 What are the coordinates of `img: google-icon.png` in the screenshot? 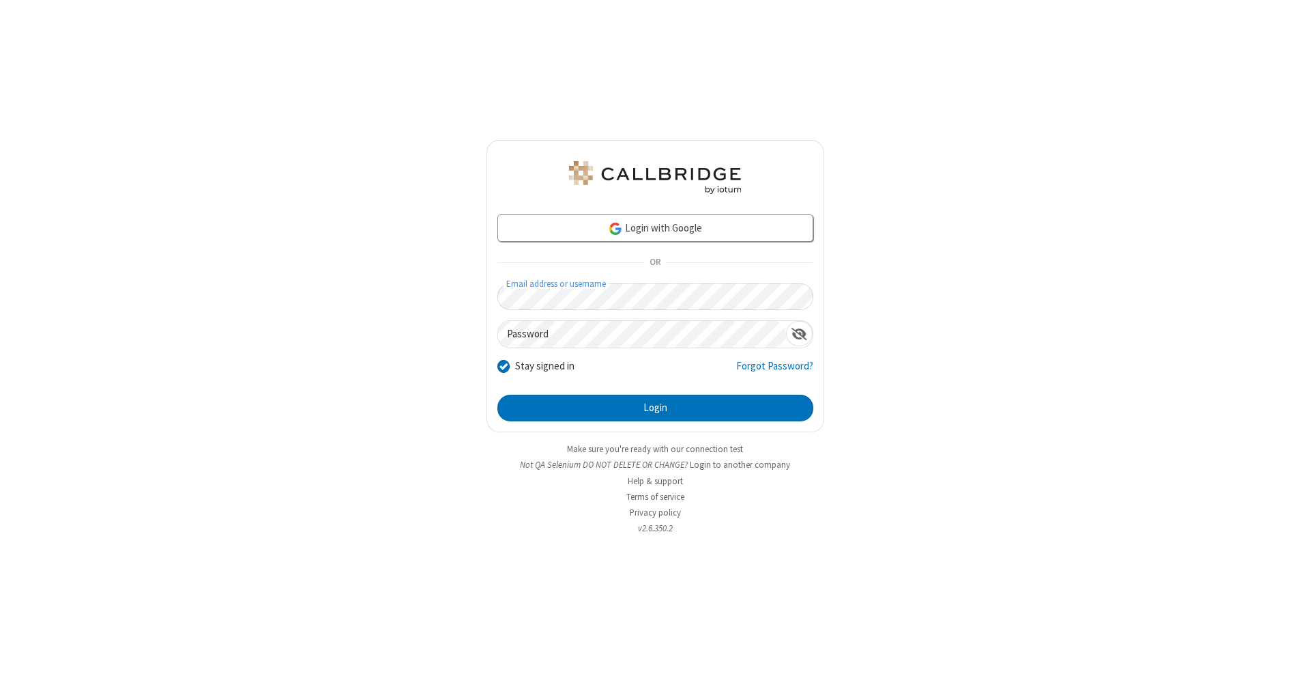 It's located at (616, 229).